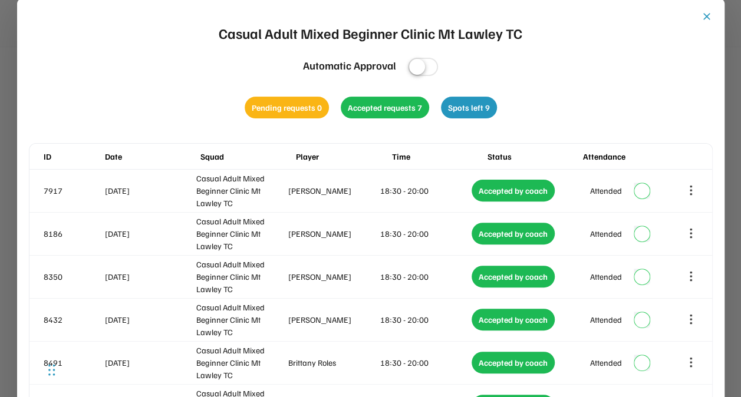 Image resolution: width=741 pixels, height=397 pixels. Describe the element at coordinates (73, 190) in the screenshot. I see `div: 7917` at that location.